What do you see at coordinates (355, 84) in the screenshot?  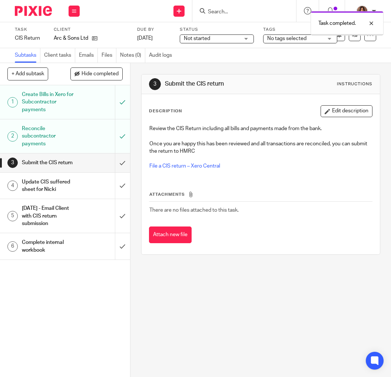 I see `div: Instructions` at bounding box center [355, 84].